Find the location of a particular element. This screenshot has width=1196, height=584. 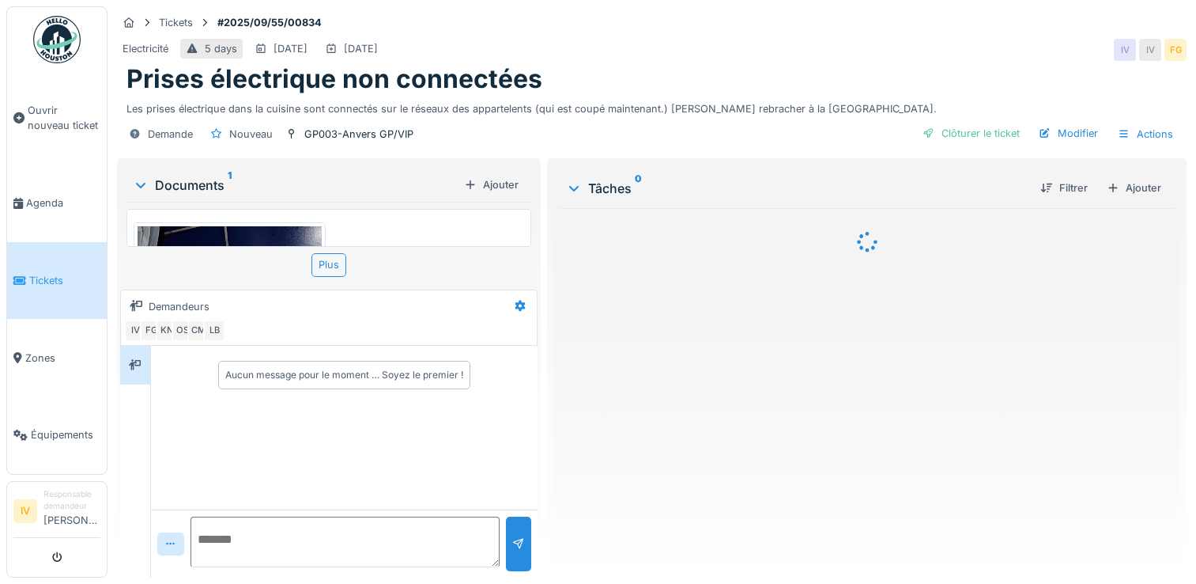

h1: Prises électrique non connectées is located at coordinates (334, 79).